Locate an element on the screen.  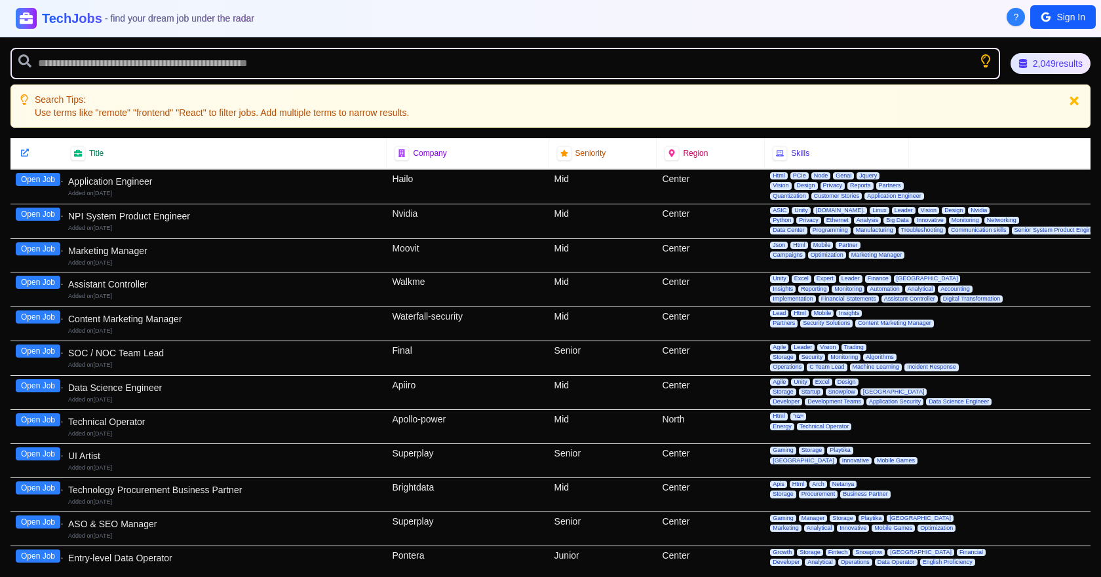
span: Mobile is located at coordinates (823, 313).